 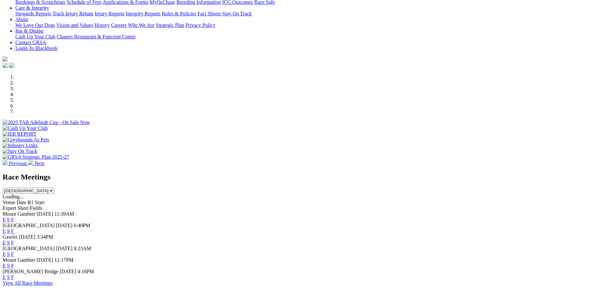 What do you see at coordinates (27, 283) in the screenshot?
I see `a: View All Race Meetings` at bounding box center [27, 283].